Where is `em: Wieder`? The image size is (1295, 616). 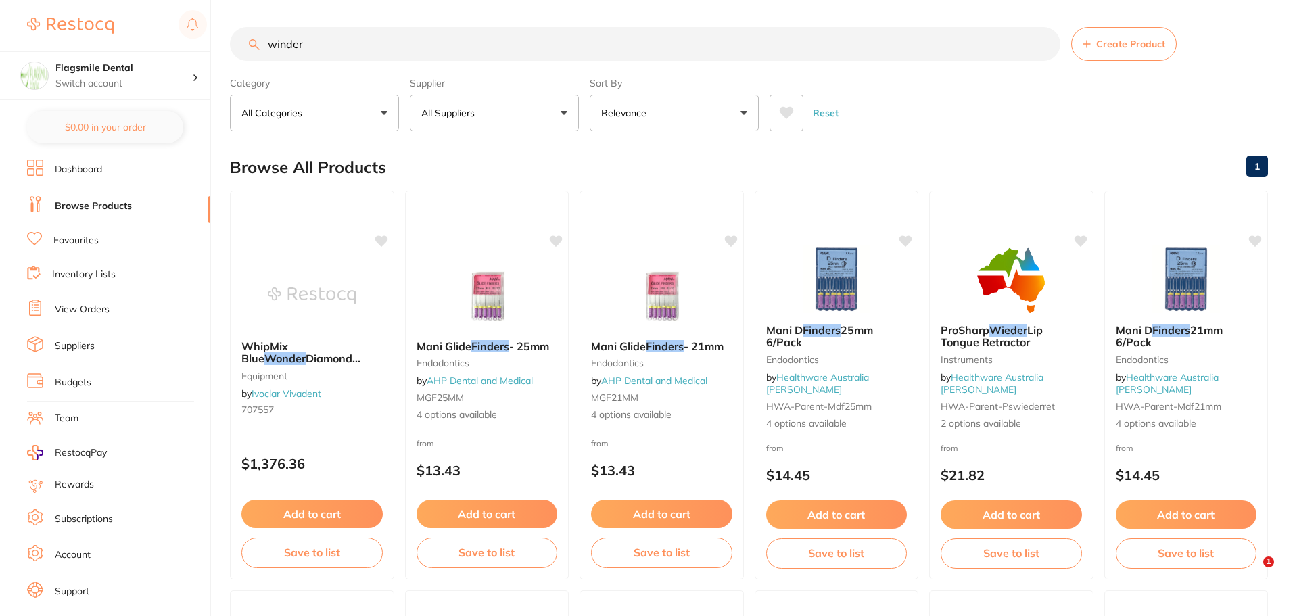 em: Wieder is located at coordinates (1008, 330).